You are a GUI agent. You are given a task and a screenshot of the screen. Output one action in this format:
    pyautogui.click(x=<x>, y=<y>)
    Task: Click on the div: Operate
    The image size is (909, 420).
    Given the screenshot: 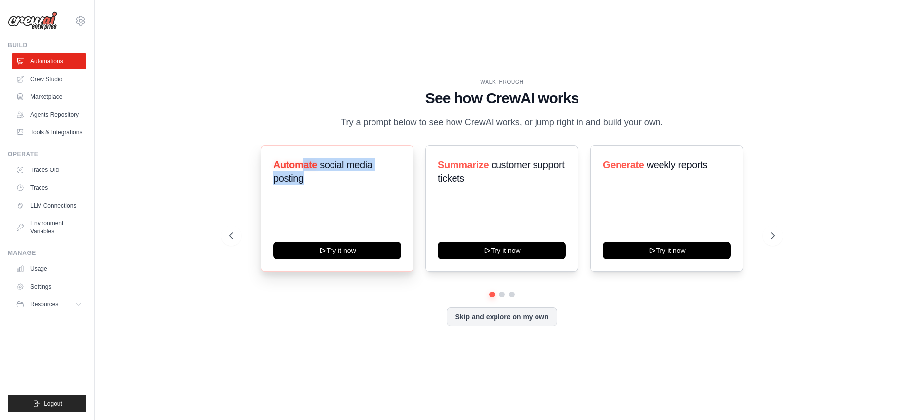 What is the action you would take?
    pyautogui.click(x=47, y=154)
    